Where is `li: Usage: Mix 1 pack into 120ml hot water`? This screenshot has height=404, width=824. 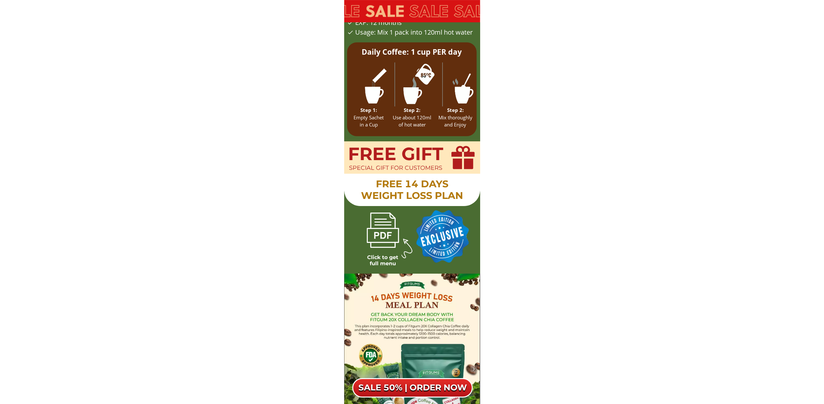 li: Usage: Mix 1 pack into 120ml hot water is located at coordinates (412, 32).